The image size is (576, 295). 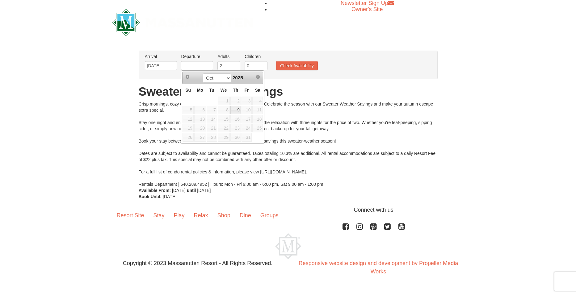 I want to click on span: 28, so click(x=212, y=137).